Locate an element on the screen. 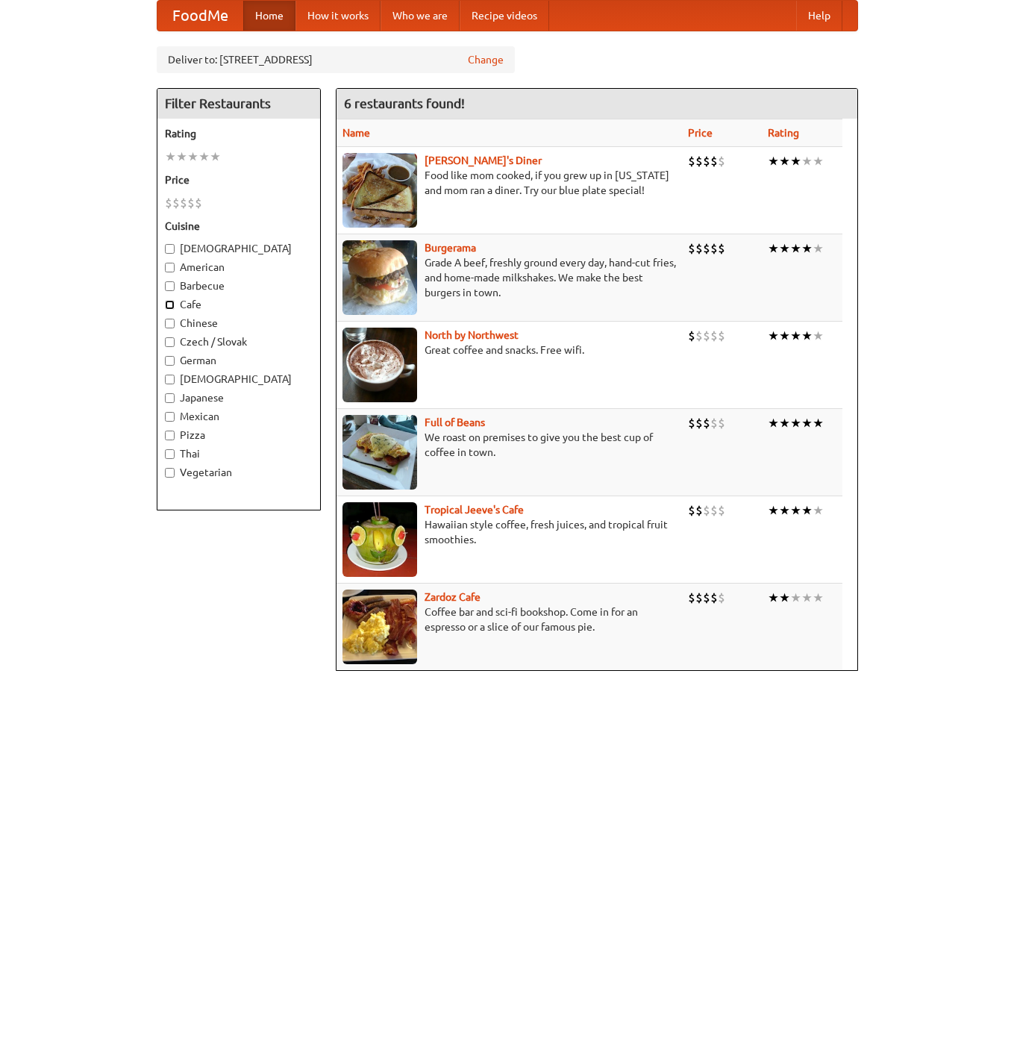  img: north.jpg is located at coordinates (380, 365).